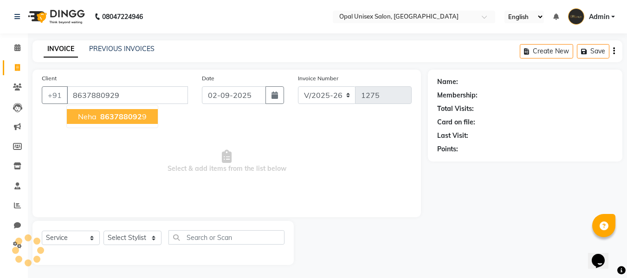 The height and width of the screenshot is (278, 627). I want to click on img: logo, so click(55, 17).